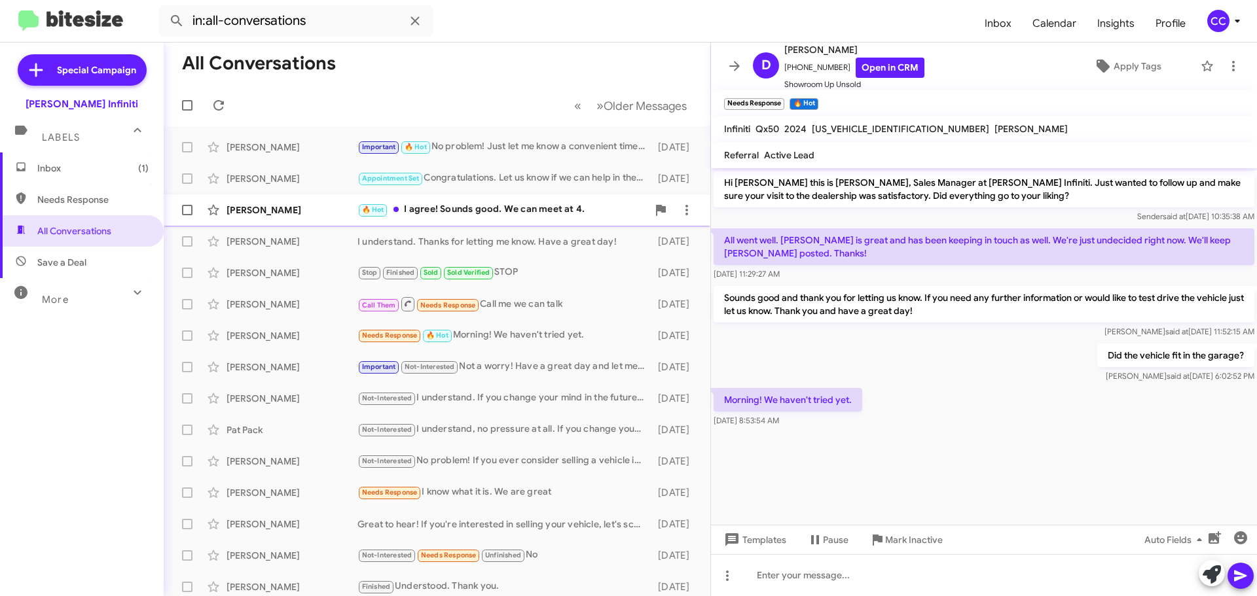 The width and height of the screenshot is (1257, 596). Describe the element at coordinates (645, 106) in the screenshot. I see `span: Older Messages` at that location.